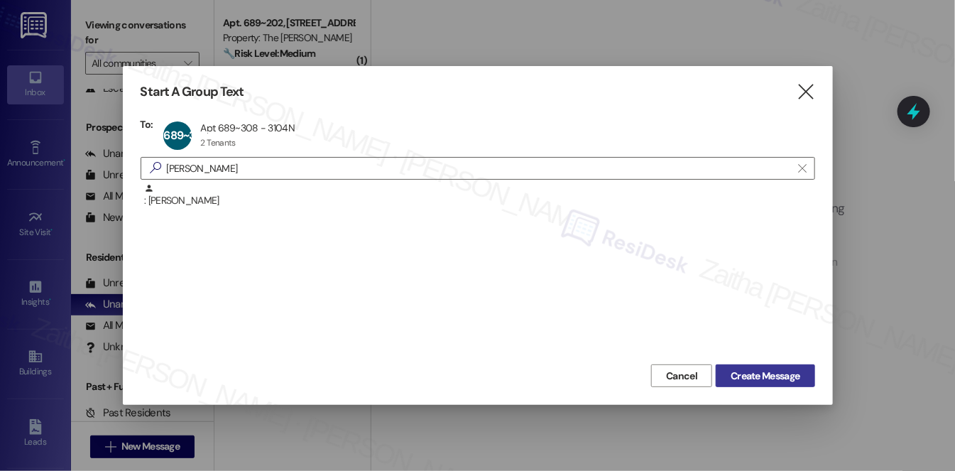 This screenshot has width=955, height=471. I want to click on span: Cancel, so click(682, 376).